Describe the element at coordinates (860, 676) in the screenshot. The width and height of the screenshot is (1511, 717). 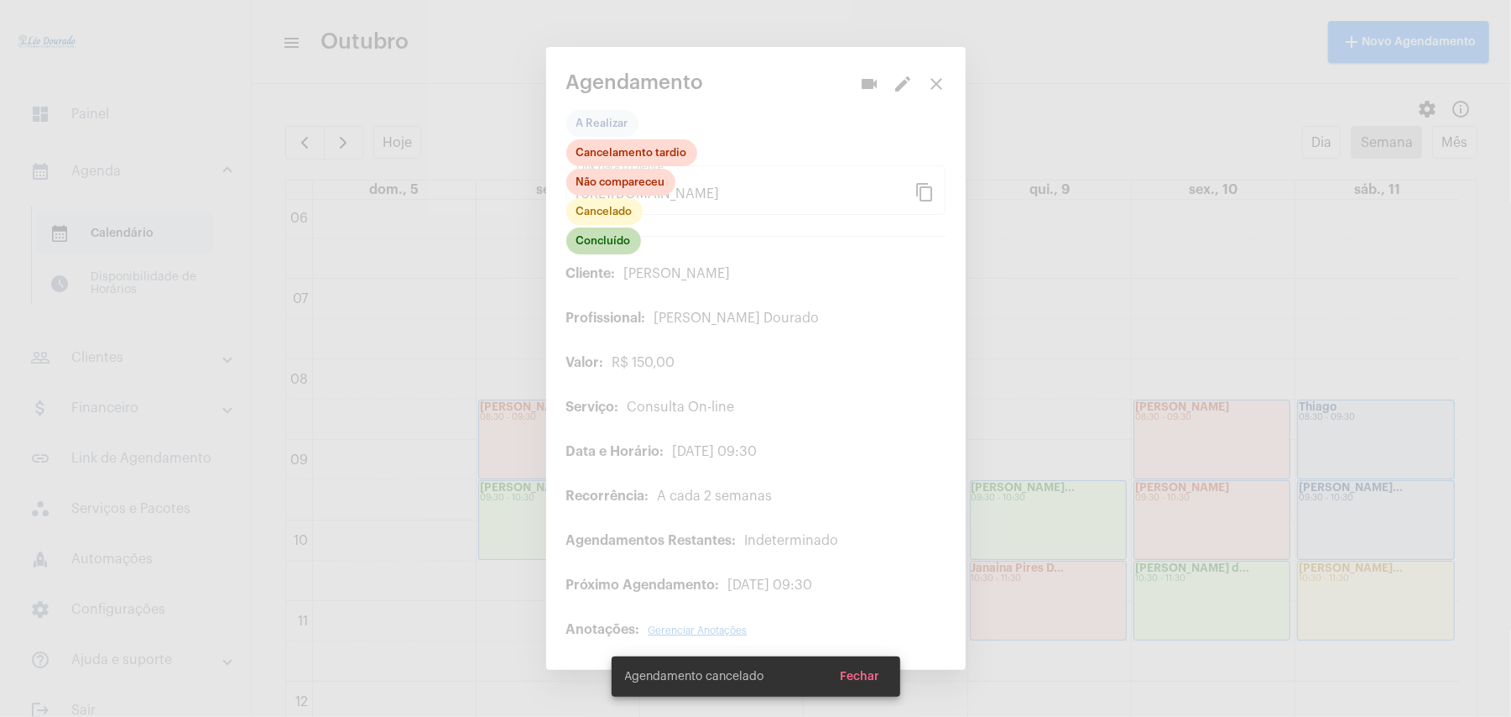
I see `button: Fechar` at that location.